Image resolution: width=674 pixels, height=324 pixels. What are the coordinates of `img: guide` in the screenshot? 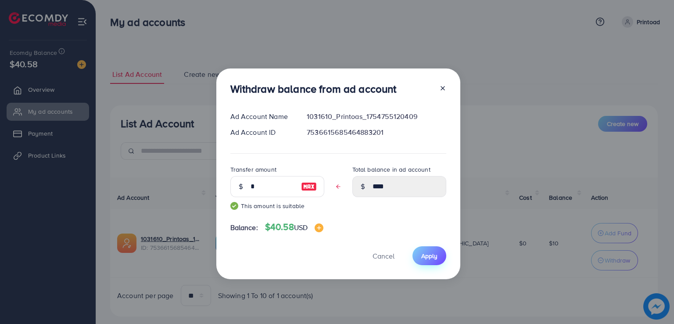 It's located at (234, 206).